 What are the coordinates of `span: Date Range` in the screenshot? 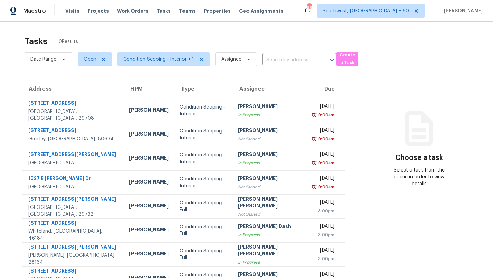 It's located at (43, 59).